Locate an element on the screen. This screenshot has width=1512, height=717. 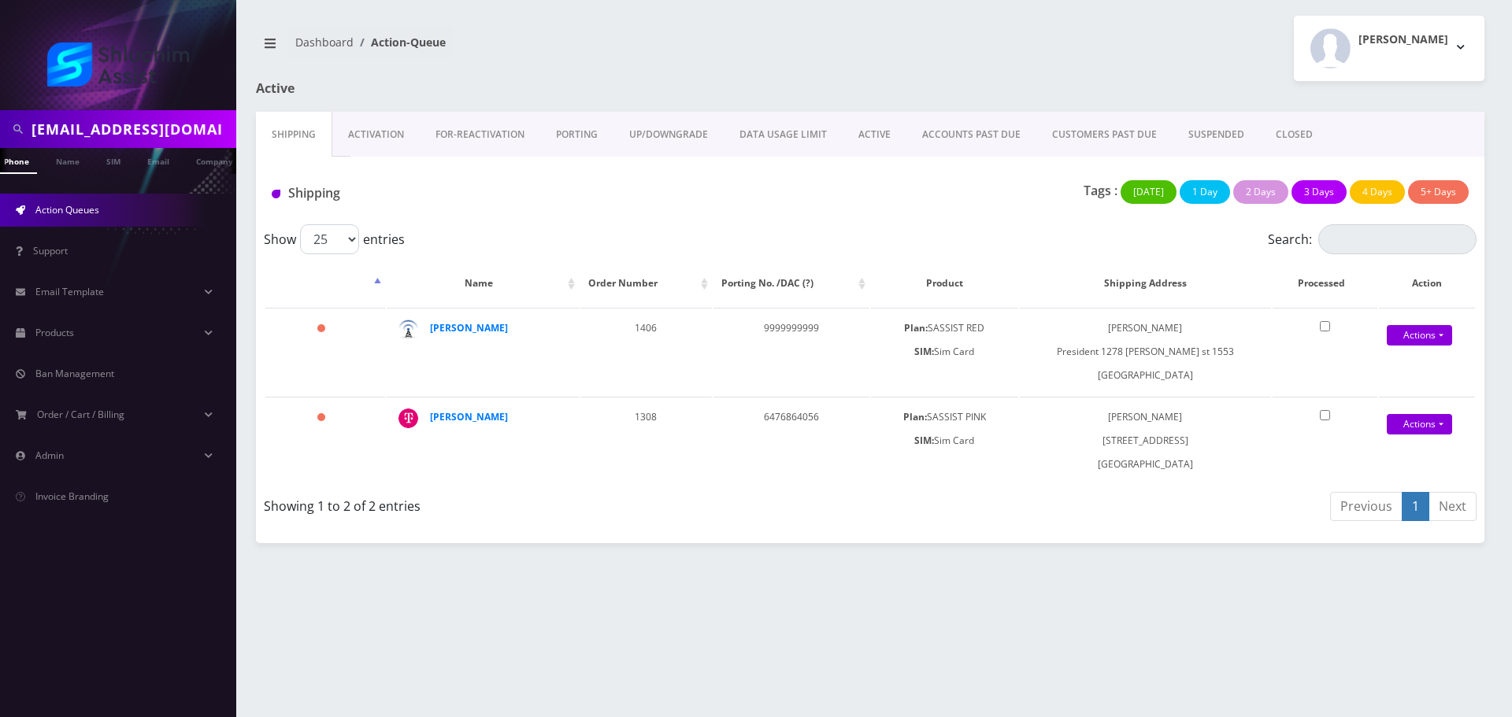
span: Ban Management is located at coordinates (75, 373).